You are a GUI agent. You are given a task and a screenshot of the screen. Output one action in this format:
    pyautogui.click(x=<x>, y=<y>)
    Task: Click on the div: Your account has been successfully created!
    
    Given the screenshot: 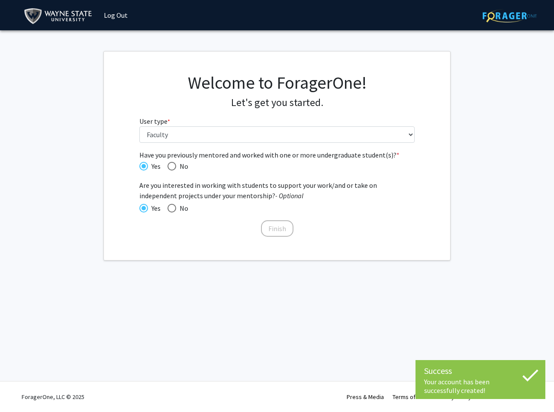 What is the action you would take?
    pyautogui.click(x=480, y=386)
    